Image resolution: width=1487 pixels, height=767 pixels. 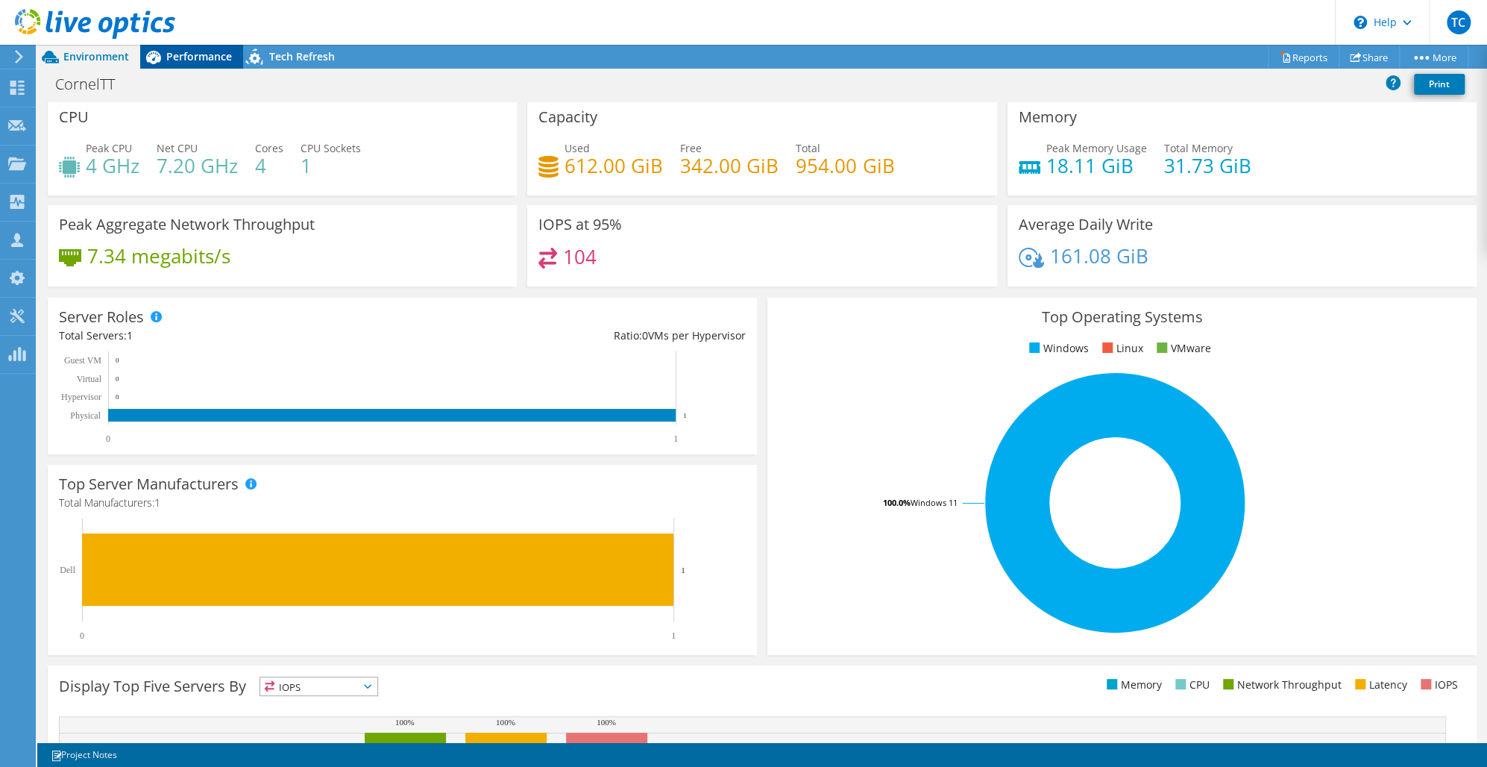 What do you see at coordinates (319, 686) in the screenshot?
I see `span: IOPS` at bounding box center [319, 686].